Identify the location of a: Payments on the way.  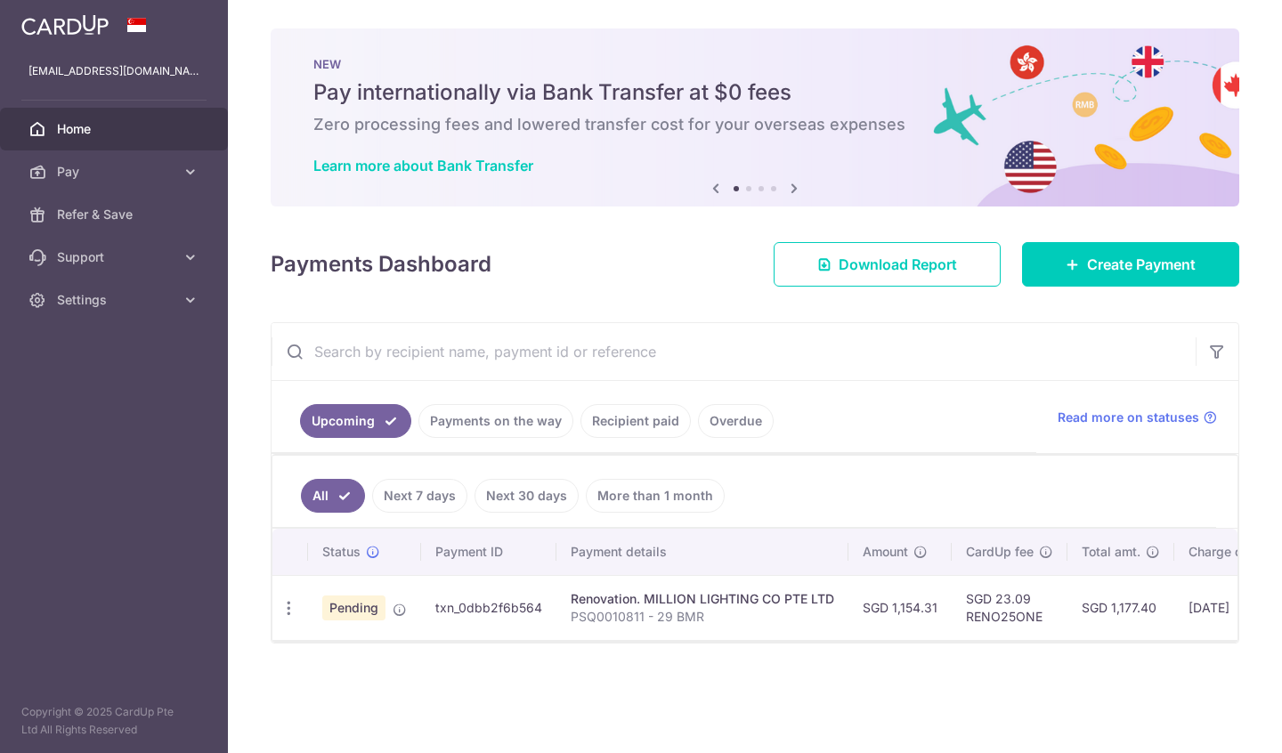
(496, 421).